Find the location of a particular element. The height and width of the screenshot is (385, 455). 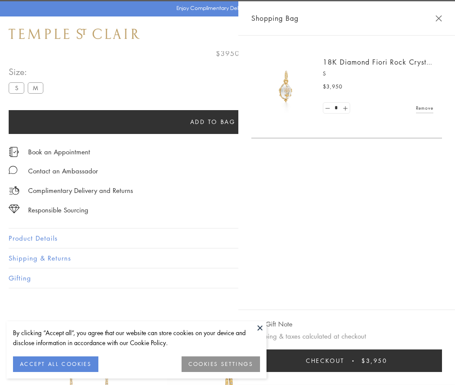

span: Size: is located at coordinates (28, 72).